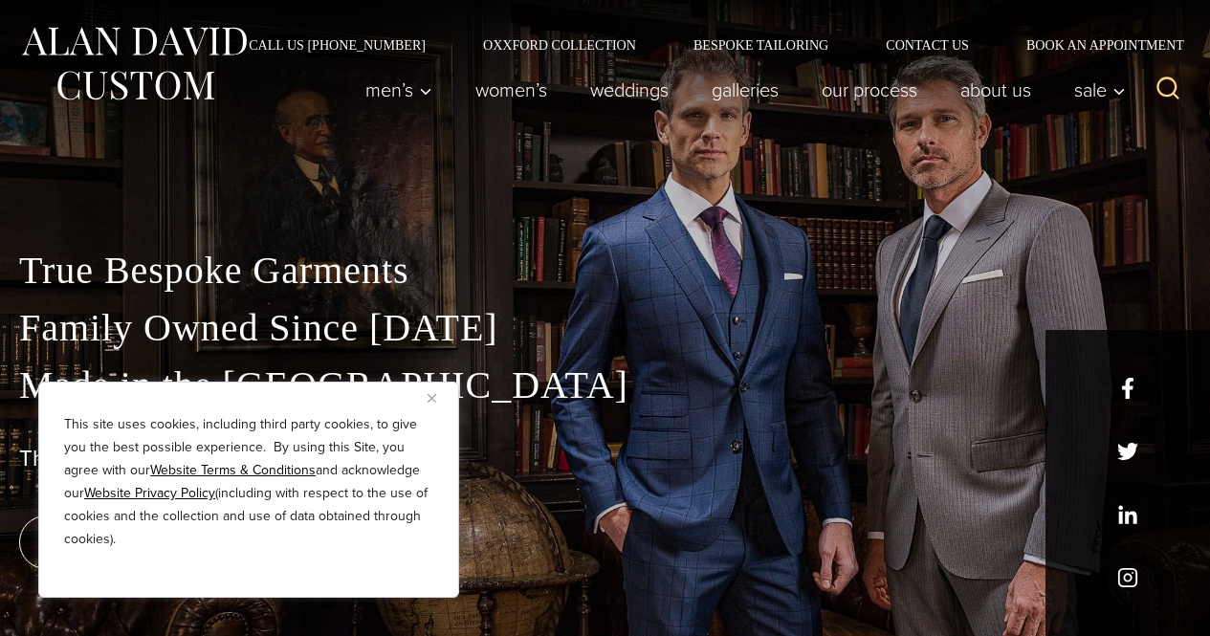 This screenshot has height=636, width=1210. What do you see at coordinates (927, 45) in the screenshot?
I see `a: Contact Us` at bounding box center [927, 45].